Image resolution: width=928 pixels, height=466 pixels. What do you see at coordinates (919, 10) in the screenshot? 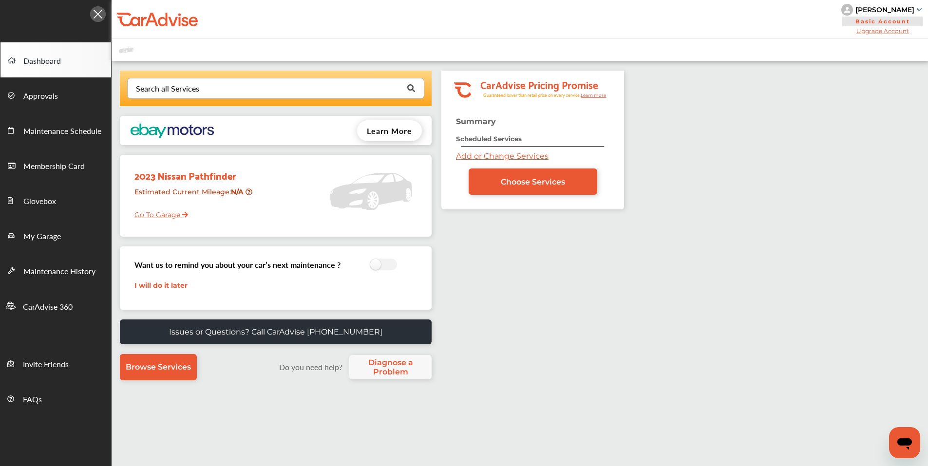
I see `img: sCxJUJ+qAmfqhQGDUl18vwLg4ZYJ6CxN7XmbOMBAAAAAElFTkSuQmCC` at bounding box center [919, 10].